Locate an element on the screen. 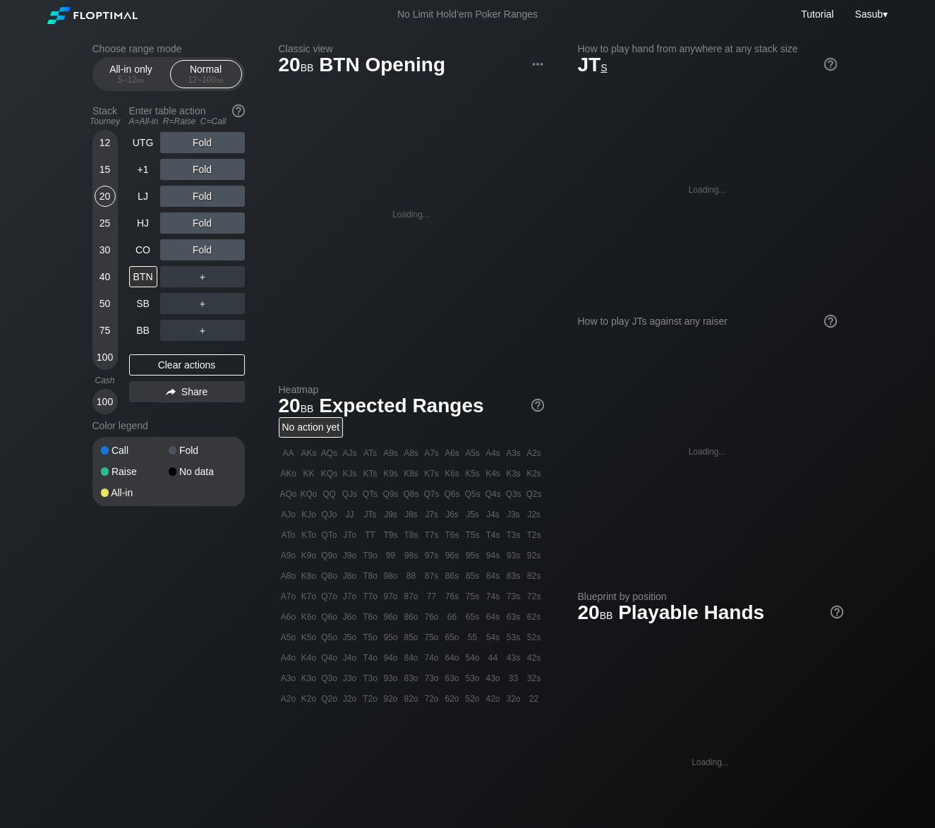 This screenshot has height=828, width=935. div: QJo is located at coordinates (330, 515).